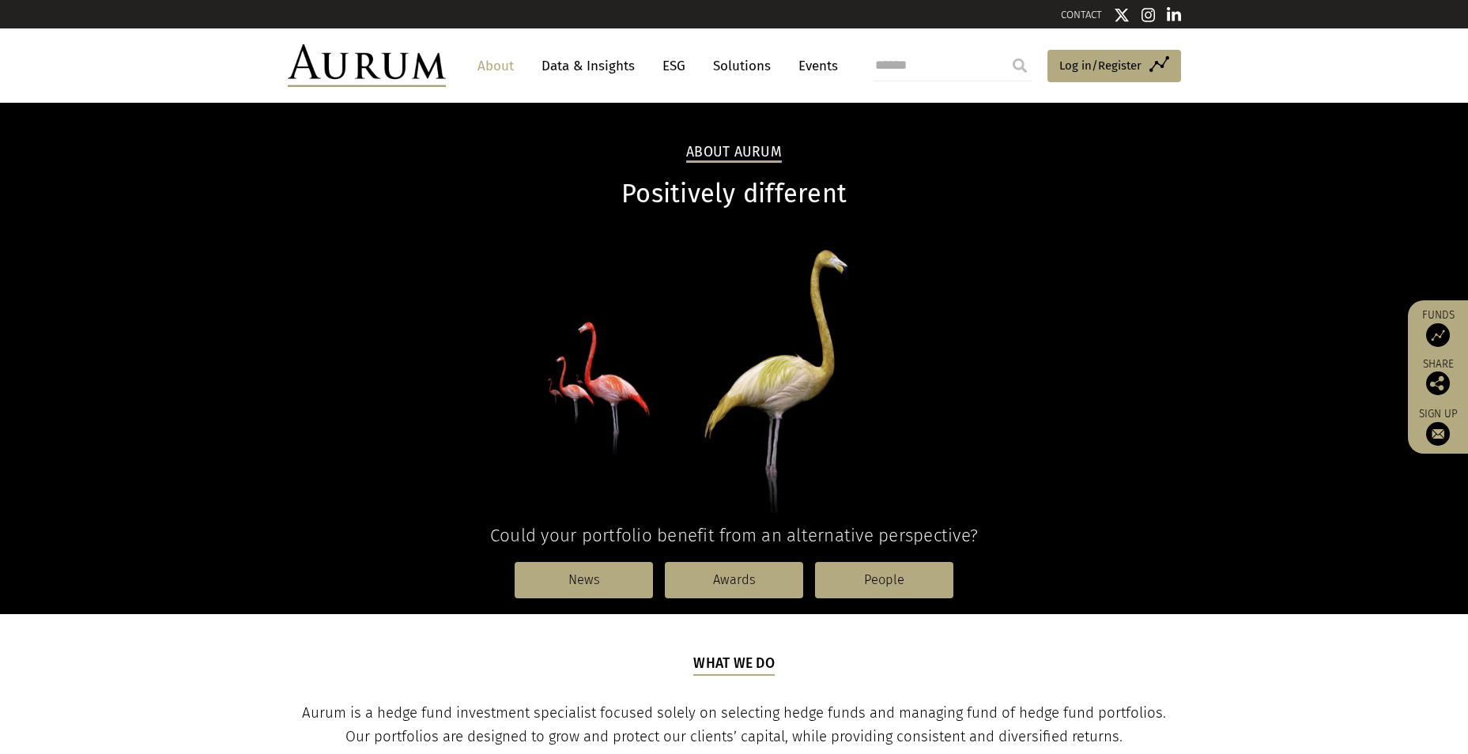 This screenshot has width=1468, height=754. Describe the element at coordinates (734, 665) in the screenshot. I see `h5: What we do` at that location.